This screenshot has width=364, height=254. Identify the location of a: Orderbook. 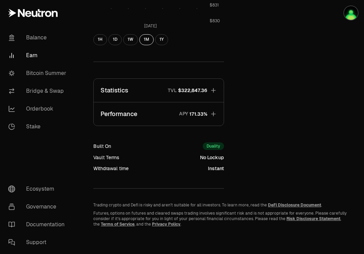
(38, 109).